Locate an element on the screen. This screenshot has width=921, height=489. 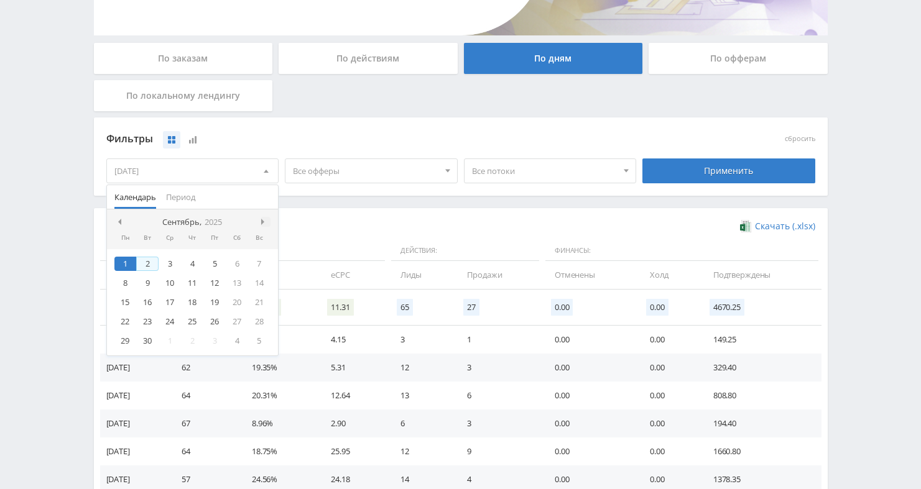
div: 28 is located at coordinates (259, 322).